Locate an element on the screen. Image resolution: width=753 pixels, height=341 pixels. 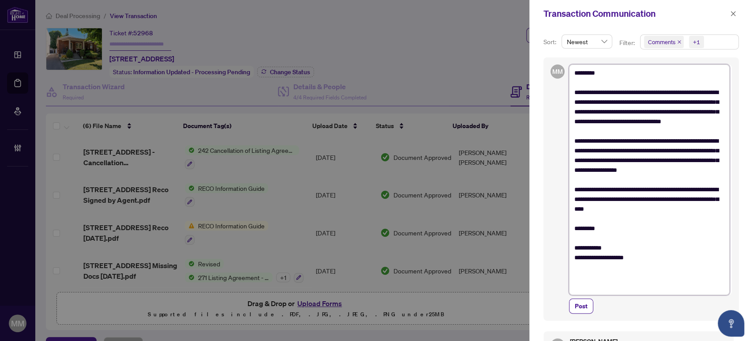
div: +1 is located at coordinates (697, 42).